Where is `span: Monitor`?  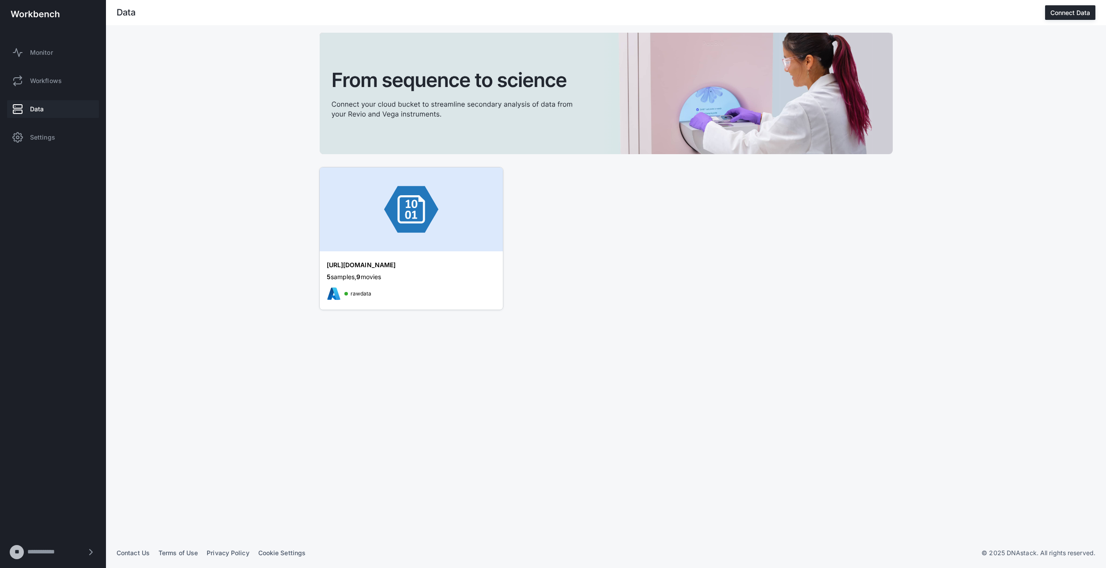 span: Monitor is located at coordinates (41, 53).